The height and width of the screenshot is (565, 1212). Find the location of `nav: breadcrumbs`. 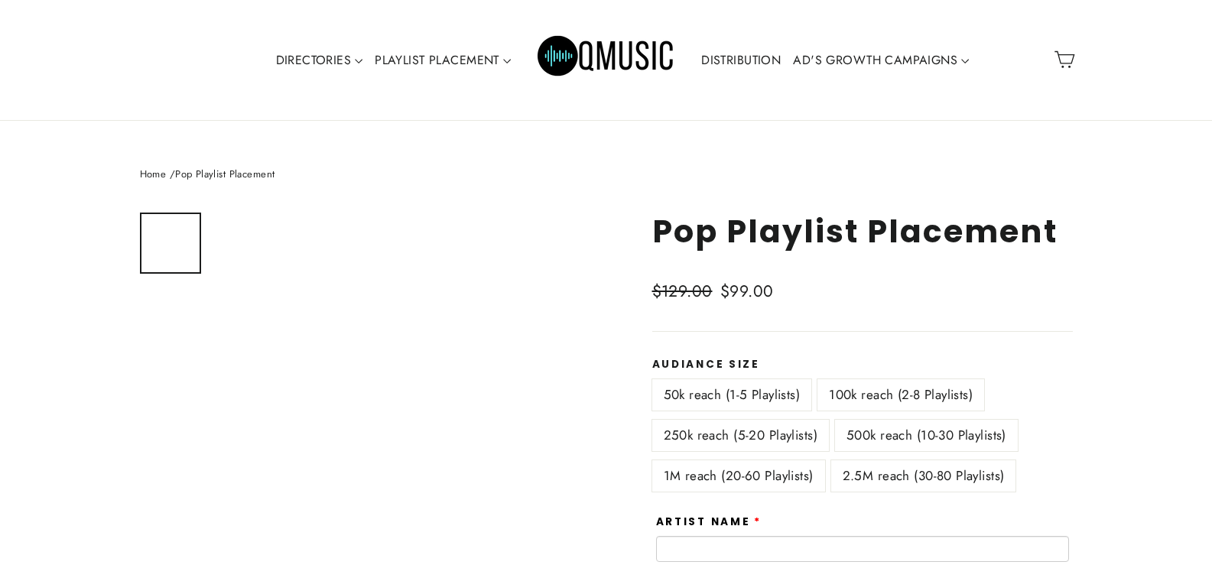

nav: breadcrumbs is located at coordinates (606, 174).